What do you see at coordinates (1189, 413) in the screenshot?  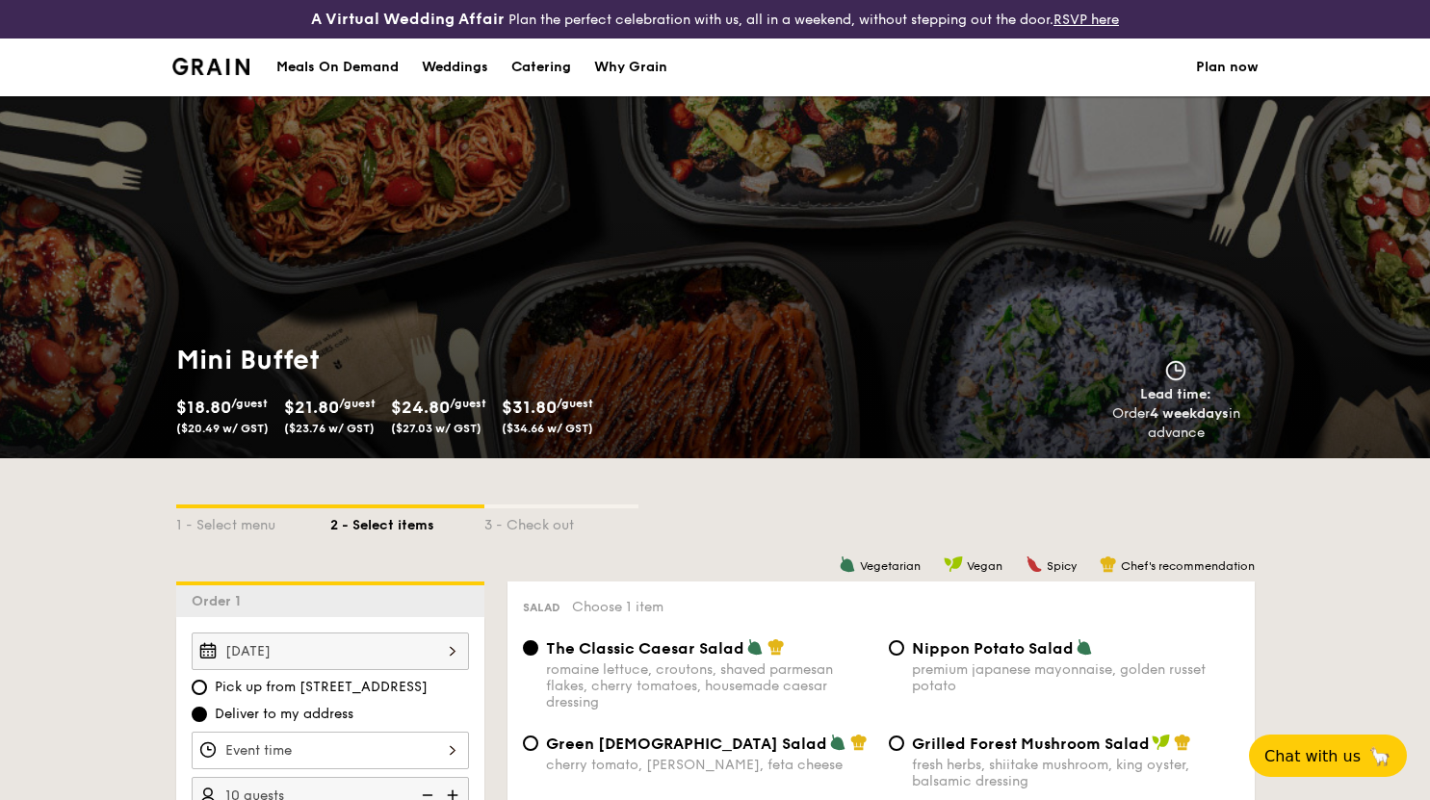 I see `strong: 4 weekdays` at bounding box center [1189, 413].